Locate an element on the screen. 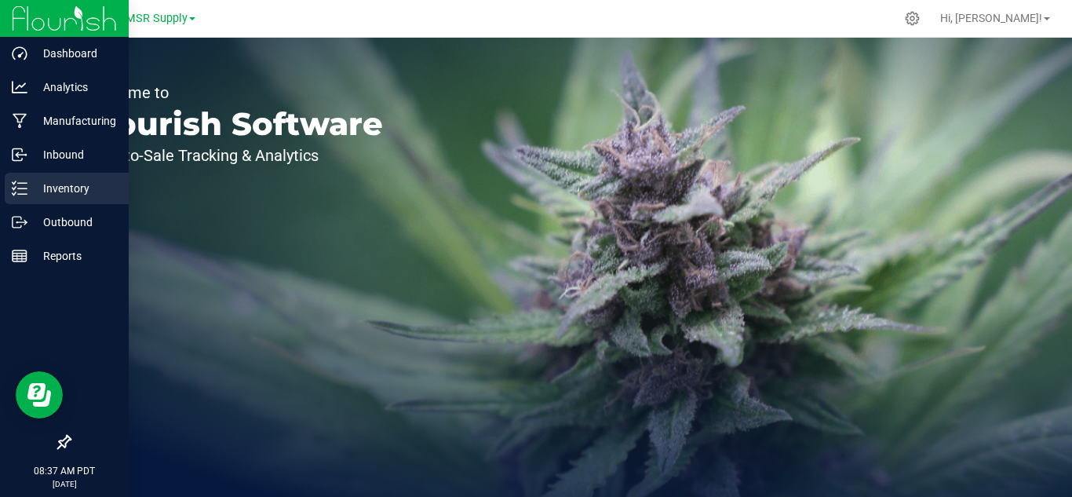 The height and width of the screenshot is (497, 1072). inline-svg: Inventory is located at coordinates (20, 188).